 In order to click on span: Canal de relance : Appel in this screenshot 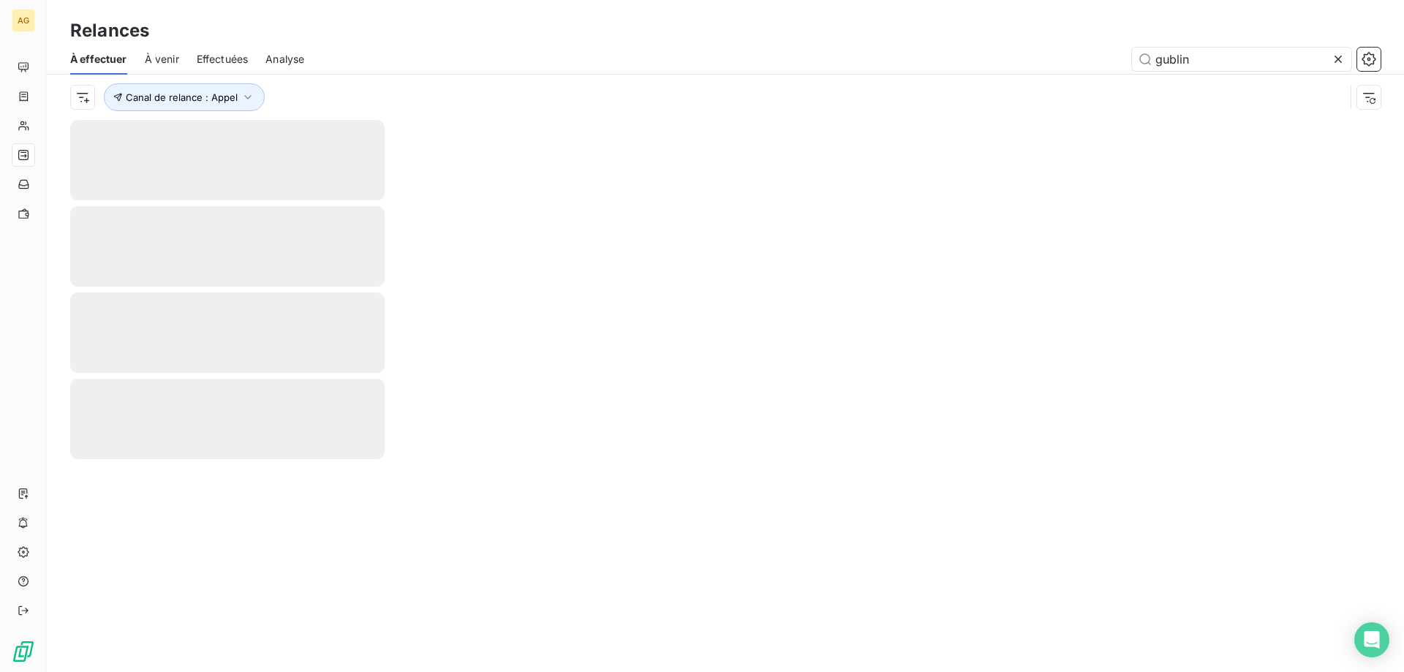, I will do `click(181, 97)`.